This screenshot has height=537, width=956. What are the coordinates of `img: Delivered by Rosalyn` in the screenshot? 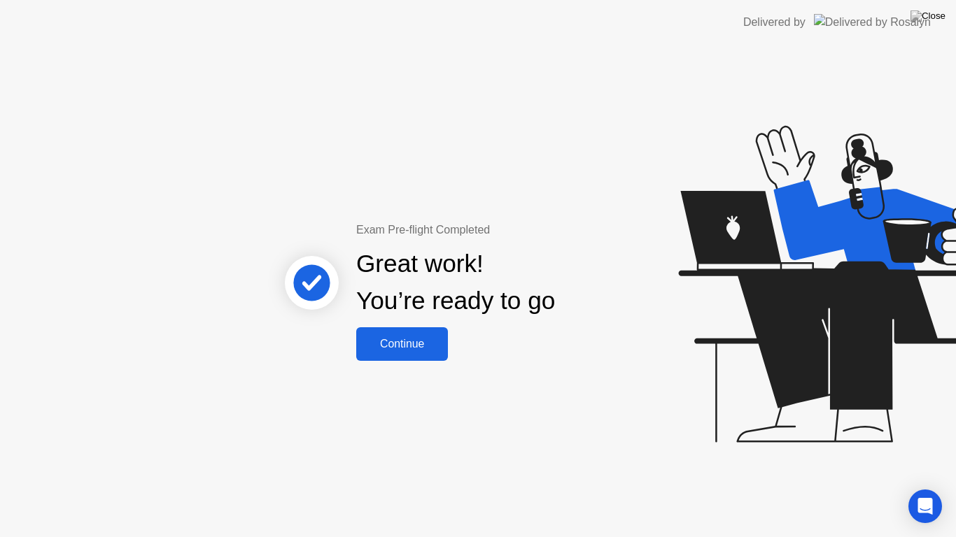 It's located at (872, 22).